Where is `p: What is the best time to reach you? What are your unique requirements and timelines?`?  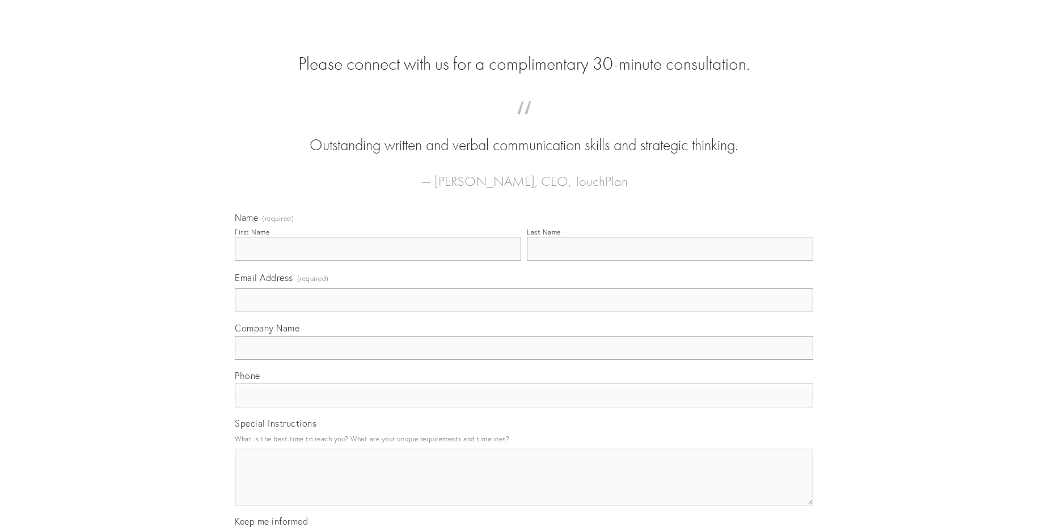 p: What is the best time to reach you? What are your unique requirements and timelines? is located at coordinates (524, 439).